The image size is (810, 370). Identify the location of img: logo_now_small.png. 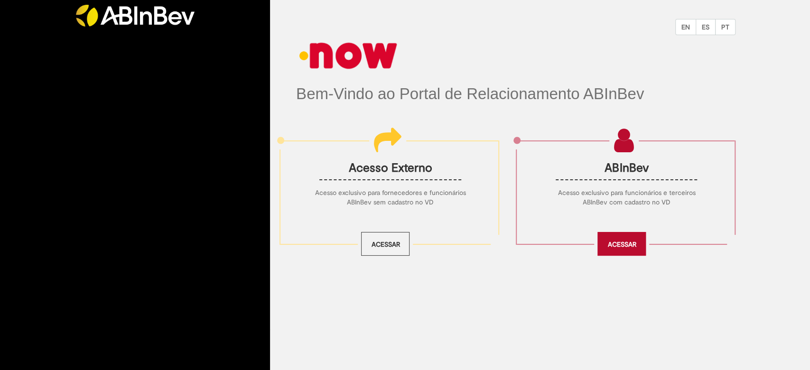
(348, 56).